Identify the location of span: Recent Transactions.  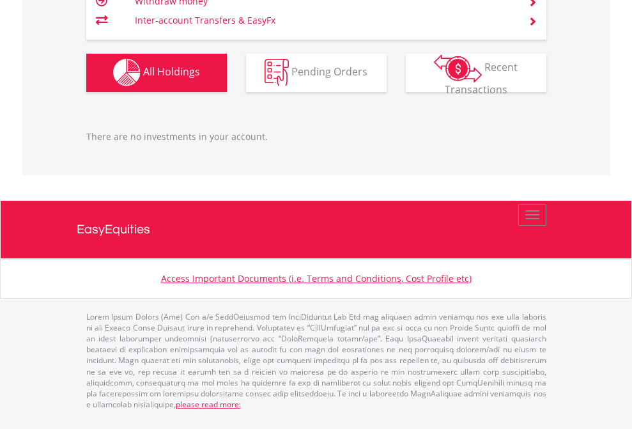
(481, 78).